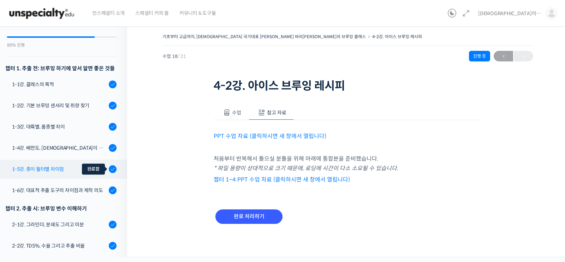 This screenshot has width=565, height=262. I want to click on a: 설정, so click(113, 212).